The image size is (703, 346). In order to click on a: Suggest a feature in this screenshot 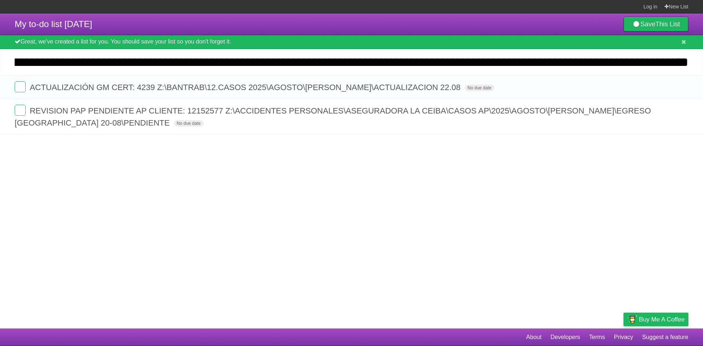, I will do `click(665, 337)`.